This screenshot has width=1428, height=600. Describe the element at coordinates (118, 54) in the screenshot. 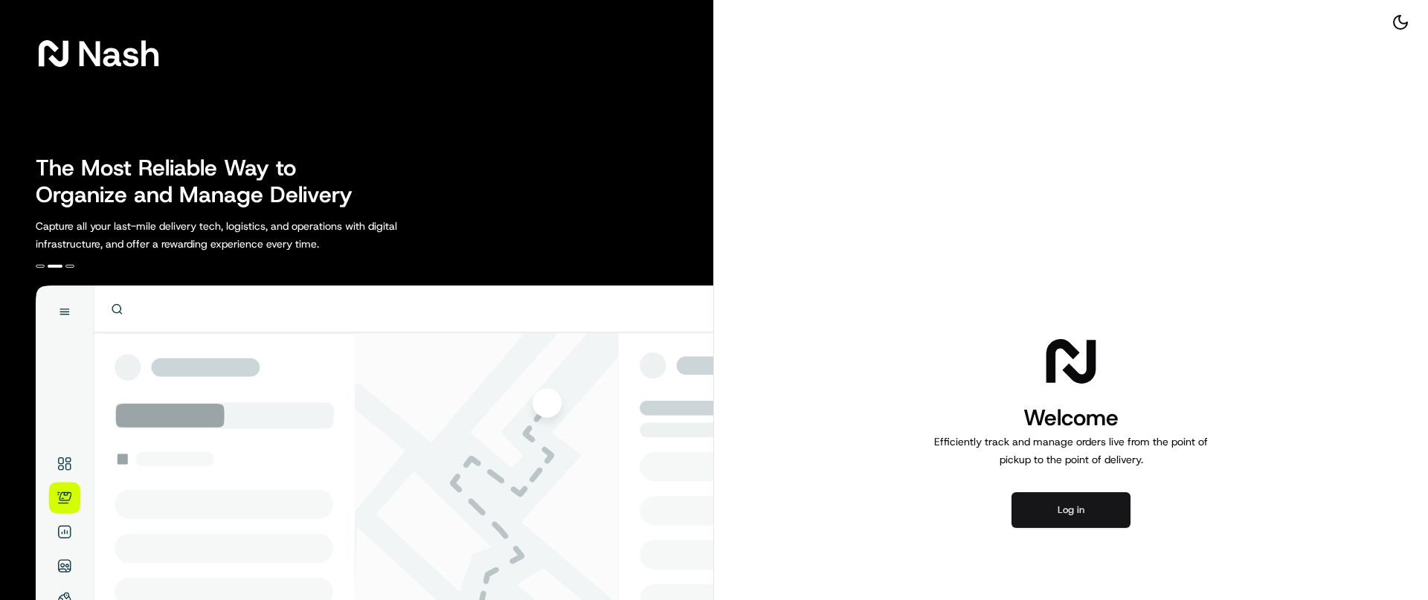

I see `span: Nash` at that location.